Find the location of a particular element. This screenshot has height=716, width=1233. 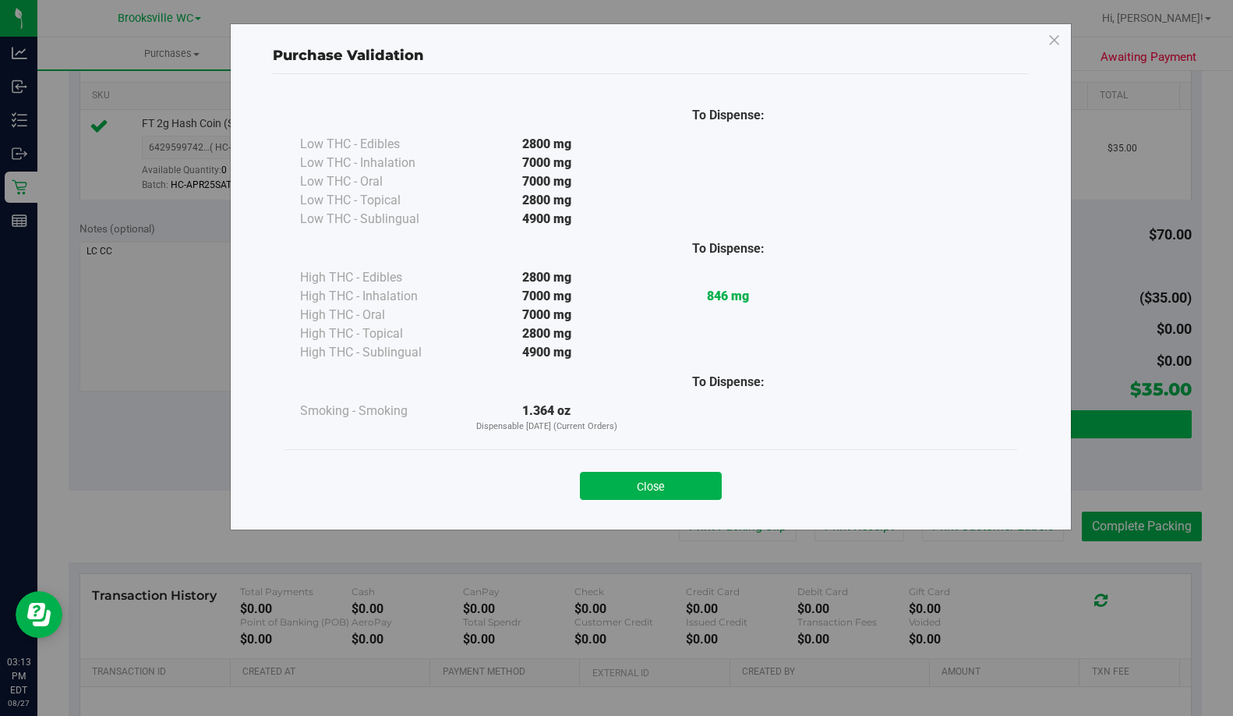

div: Low THC - Oral is located at coordinates (378, 182).